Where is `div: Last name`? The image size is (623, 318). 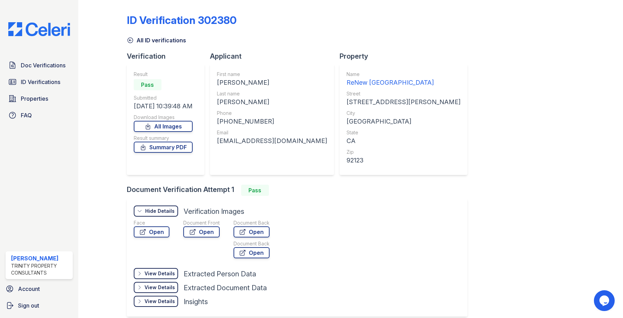 div: Last name is located at coordinates (272, 94).